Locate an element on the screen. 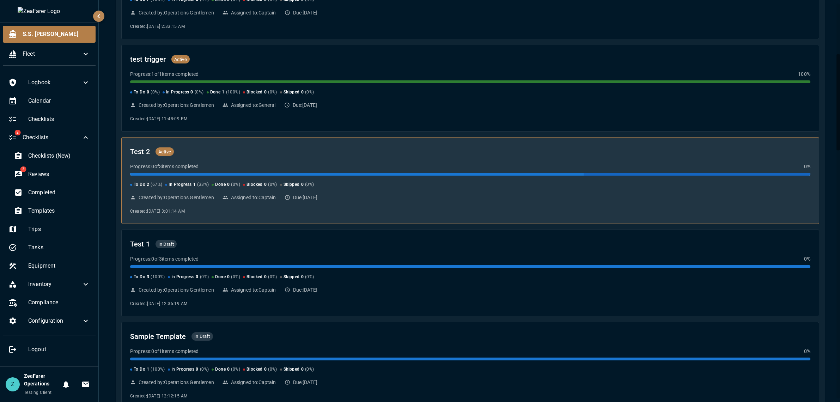 The height and width of the screenshot is (402, 840). span: Logout is located at coordinates (59, 350).